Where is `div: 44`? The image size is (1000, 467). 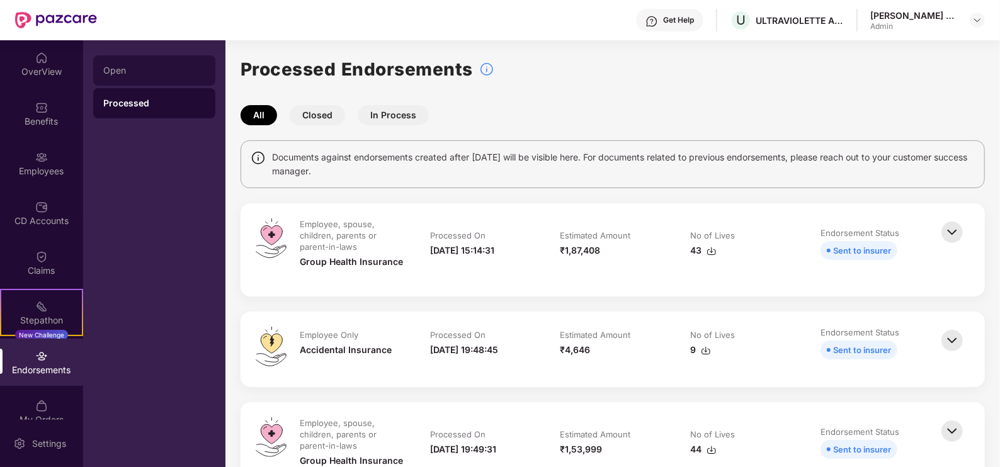
div: 44 is located at coordinates (704, 450).